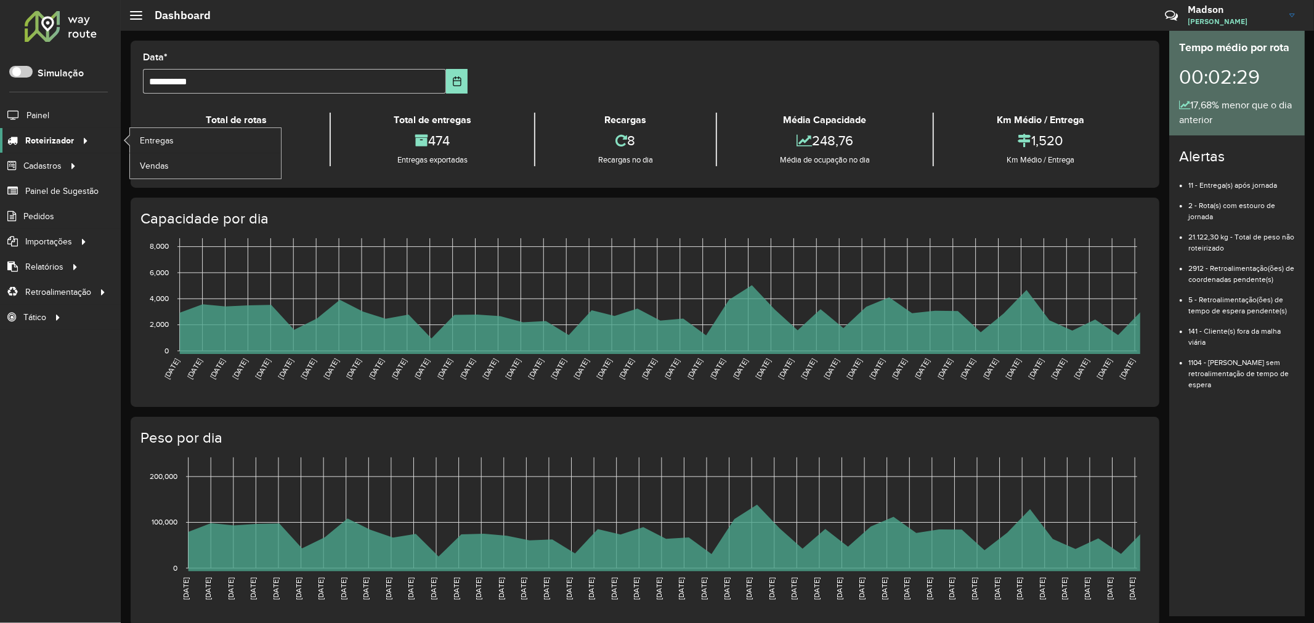  I want to click on a: Entregas, so click(205, 140).